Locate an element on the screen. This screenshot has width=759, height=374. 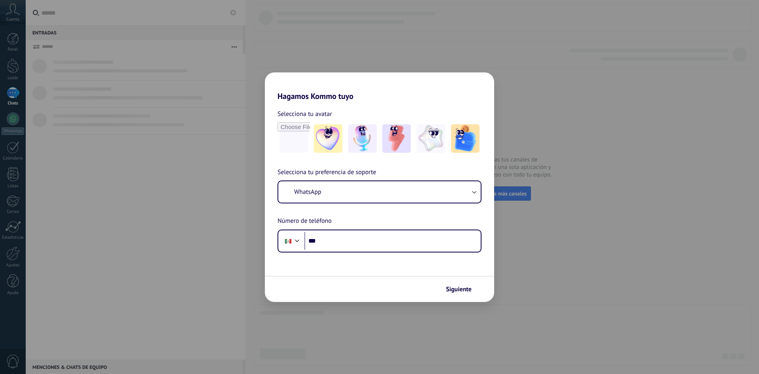
img: -2.jpeg is located at coordinates (363, 138).